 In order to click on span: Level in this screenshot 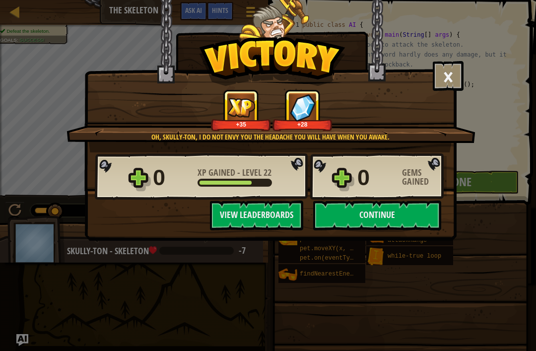, I will do `click(251, 172)`.